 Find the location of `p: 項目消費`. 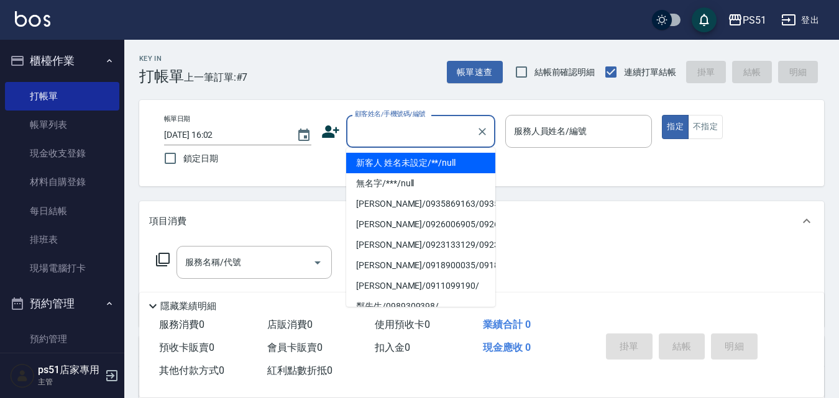

p: 項目消費 is located at coordinates (168, 221).